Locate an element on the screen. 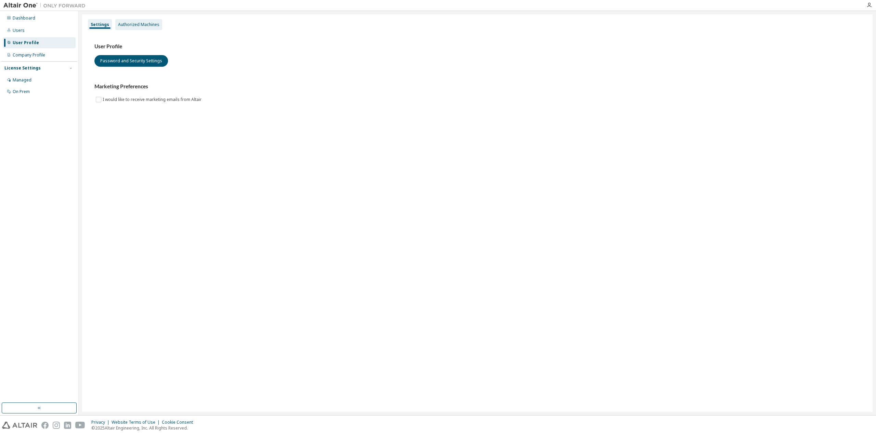  p: © 2025 Altair Engineering, Inc. All Rights Reserved. is located at coordinates (144, 428).